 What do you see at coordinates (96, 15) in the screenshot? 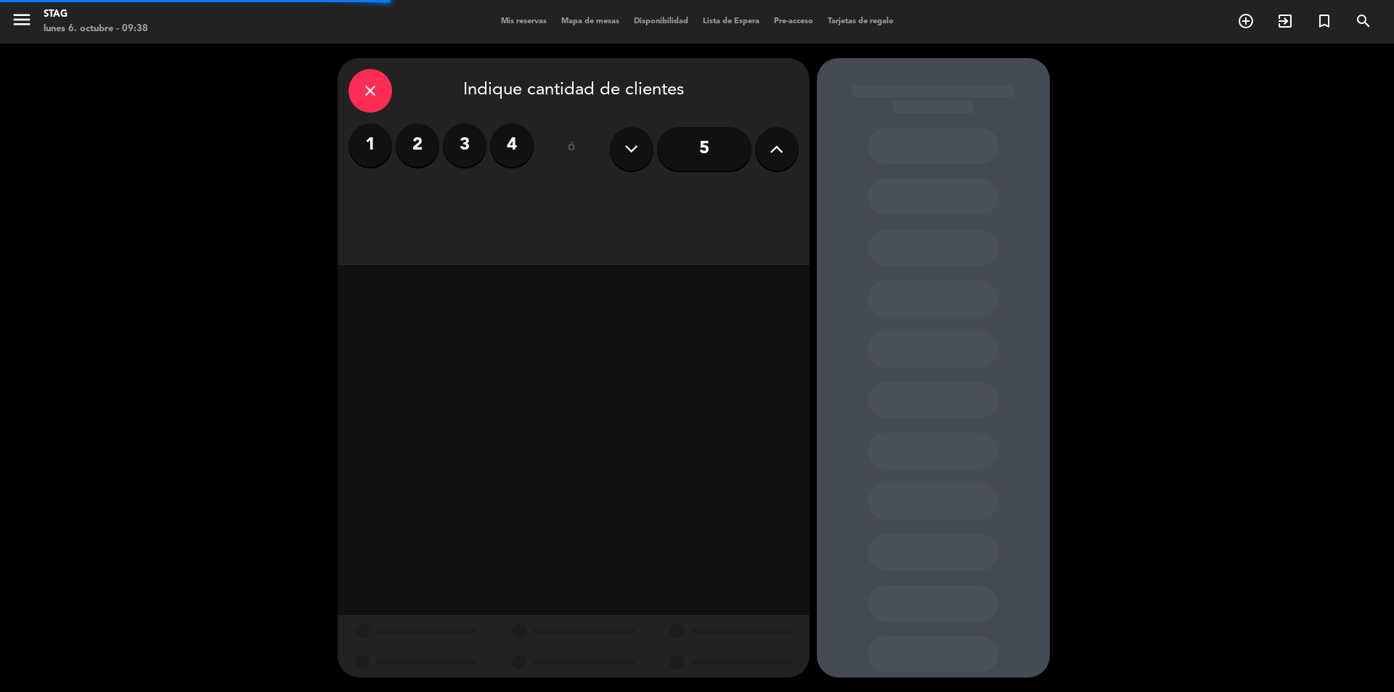
I see `div: STAG` at bounding box center [96, 15].